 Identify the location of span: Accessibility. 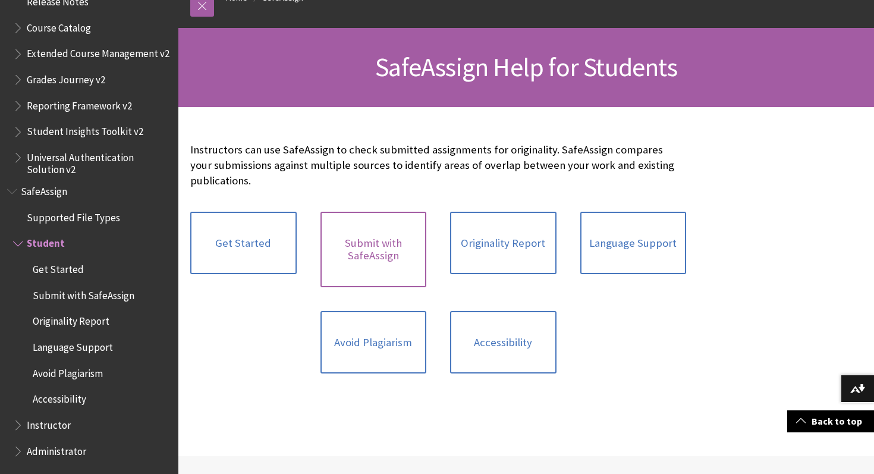
(59, 397).